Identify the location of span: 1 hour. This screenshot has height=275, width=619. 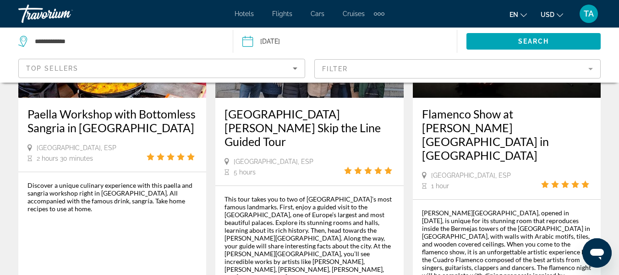
(440, 186).